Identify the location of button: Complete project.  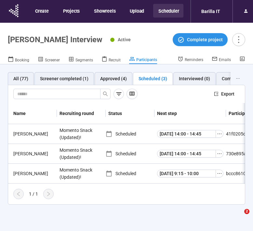
(200, 40).